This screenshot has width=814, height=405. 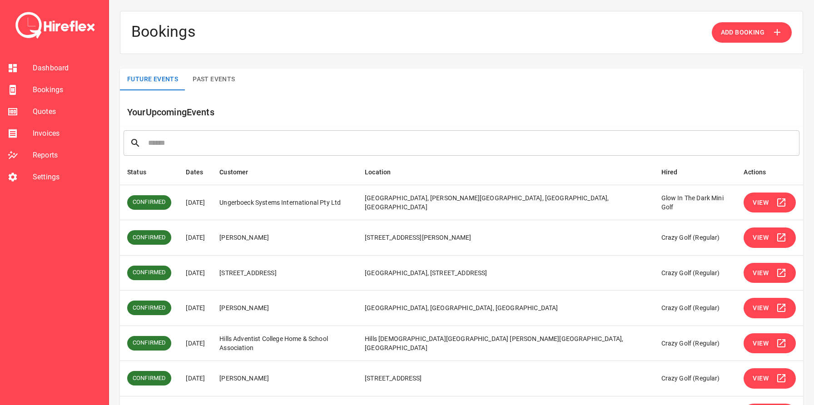 I want to click on h6: Your Upcoming Events, so click(x=465, y=112).